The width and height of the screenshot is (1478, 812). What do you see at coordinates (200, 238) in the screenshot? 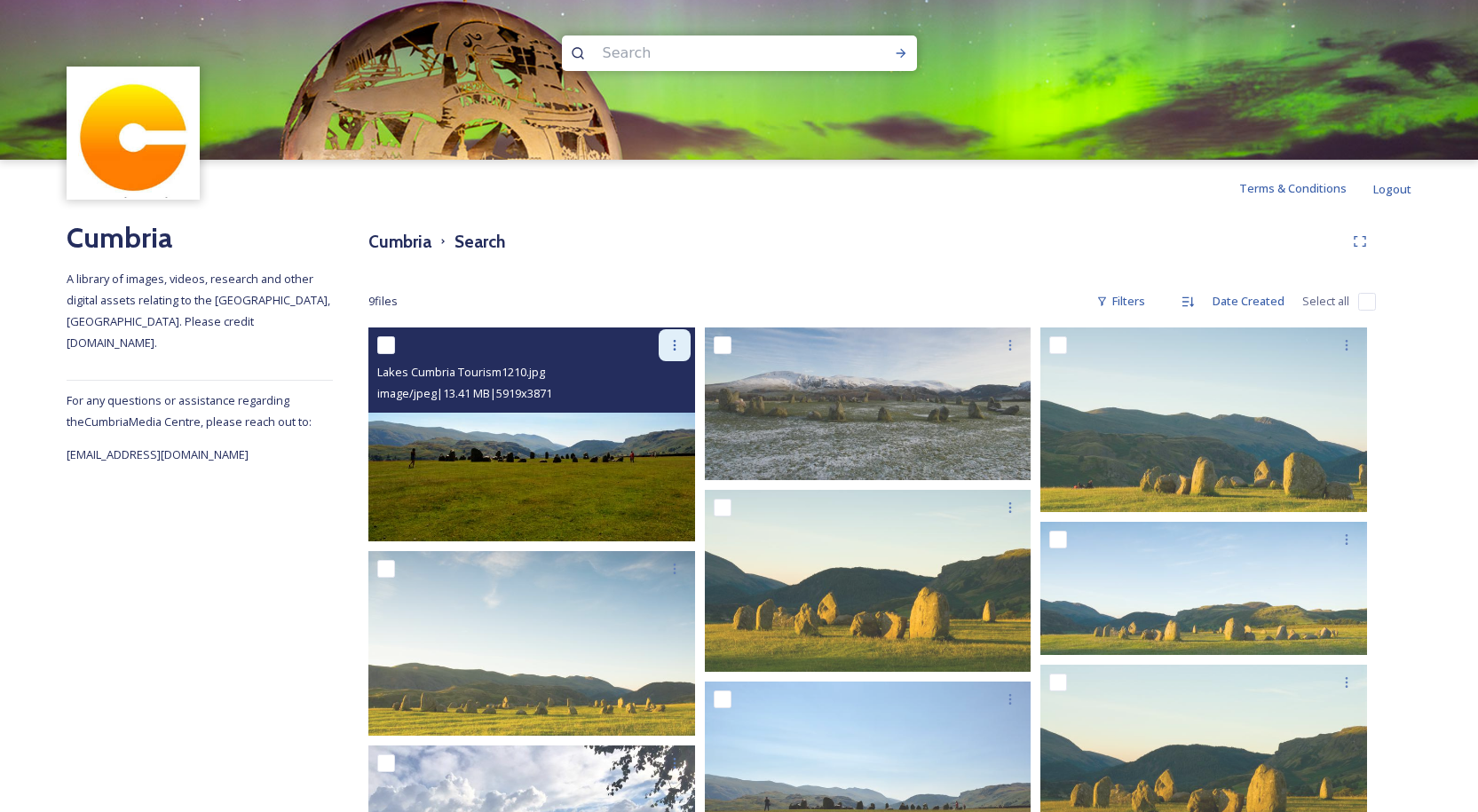
I see `h2: Cumbria` at bounding box center [200, 238].